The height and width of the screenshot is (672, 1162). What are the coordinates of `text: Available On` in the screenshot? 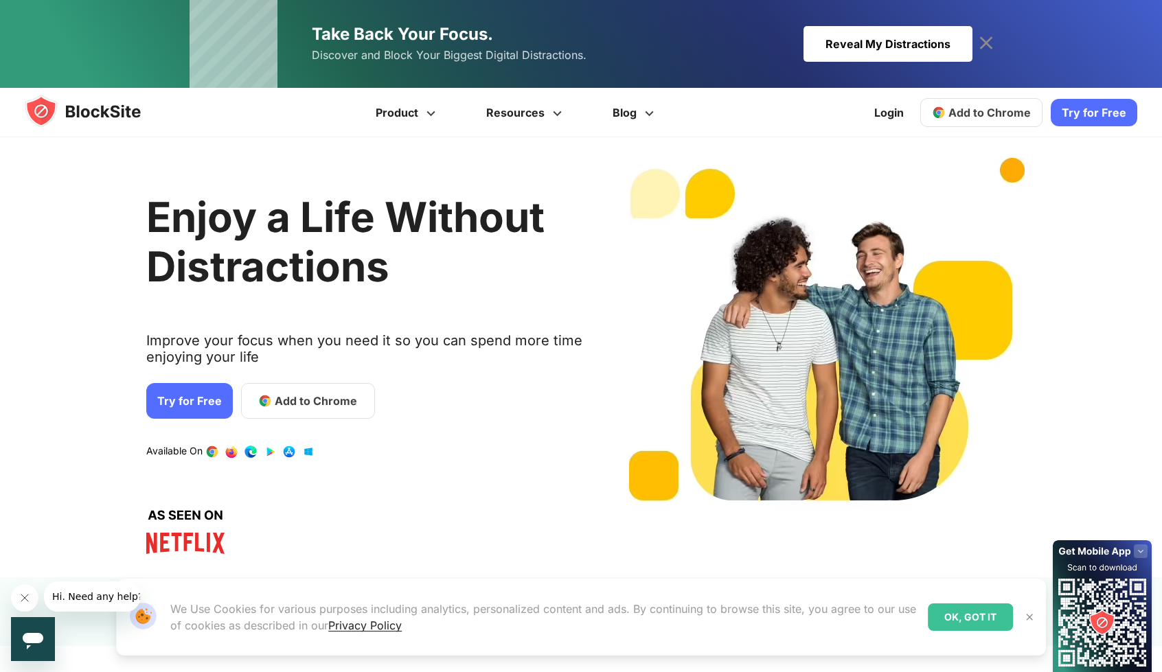 It's located at (174, 452).